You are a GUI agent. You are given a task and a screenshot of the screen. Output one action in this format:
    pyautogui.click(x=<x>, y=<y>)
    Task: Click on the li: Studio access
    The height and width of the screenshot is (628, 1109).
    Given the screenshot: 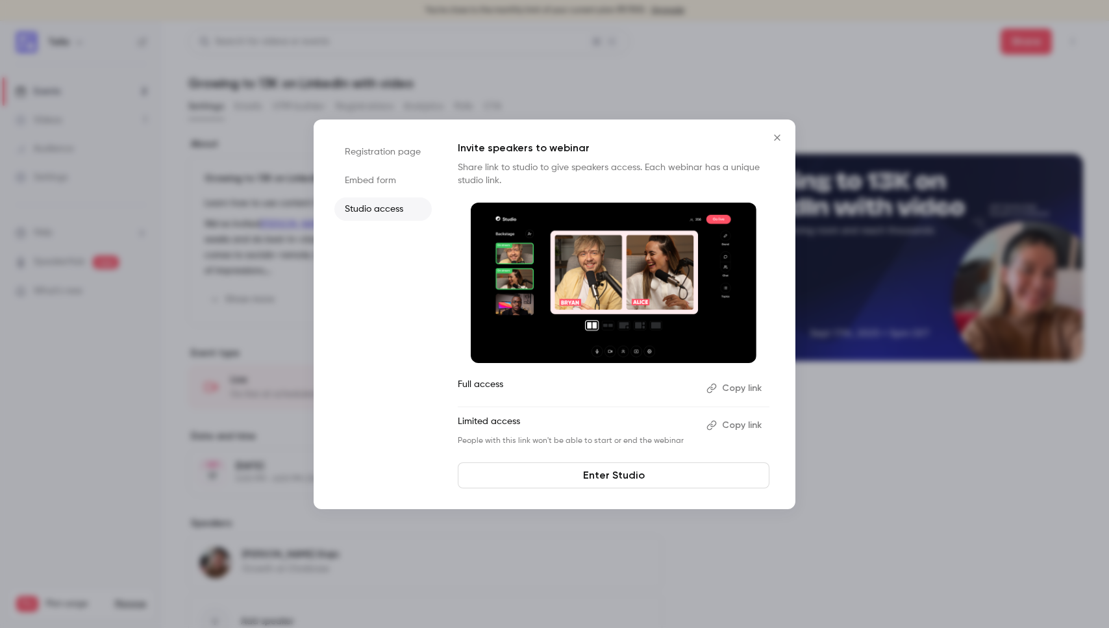 What is the action you would take?
    pyautogui.click(x=383, y=209)
    